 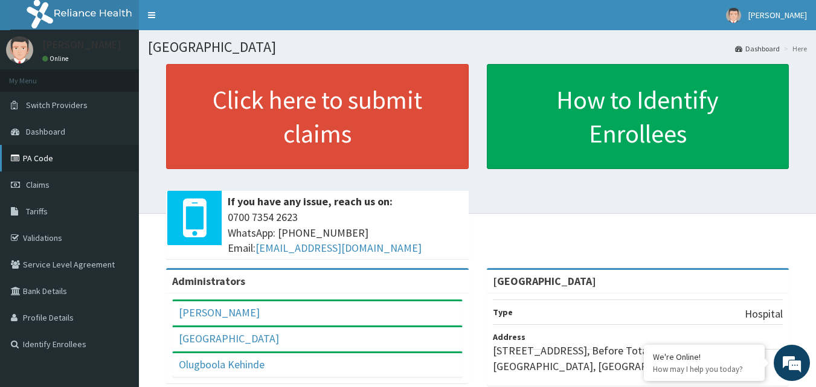 What do you see at coordinates (37, 185) in the screenshot?
I see `span: Claims` at bounding box center [37, 185].